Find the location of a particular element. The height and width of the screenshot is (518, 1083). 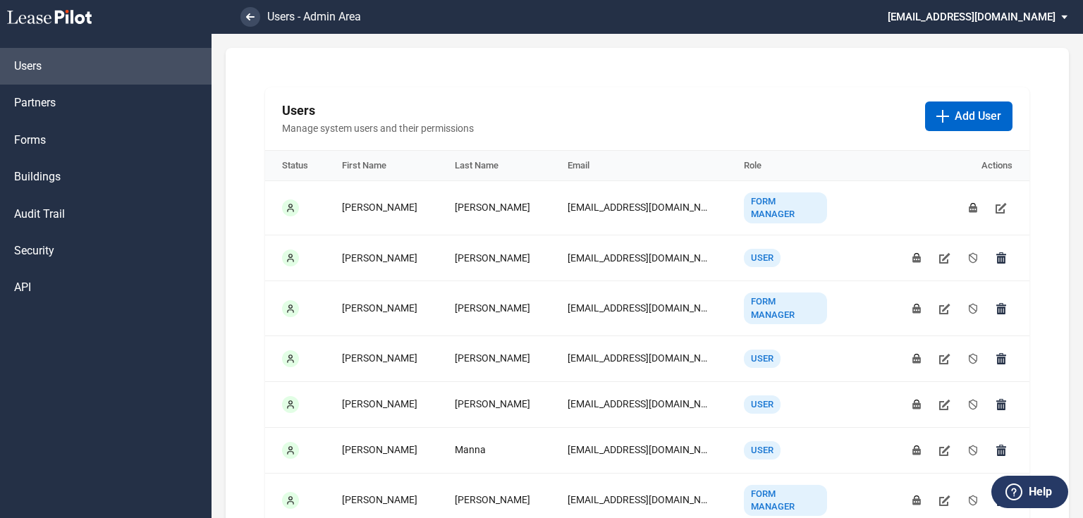

td: Arce is located at coordinates (494, 207).